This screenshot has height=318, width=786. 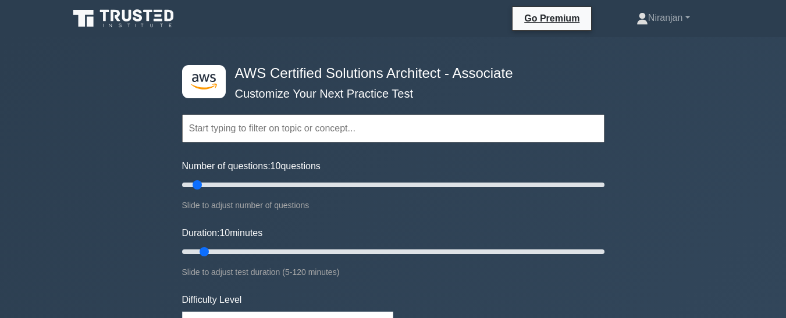 I want to click on input: Start typing to filter on topic or concept..., so click(x=393, y=129).